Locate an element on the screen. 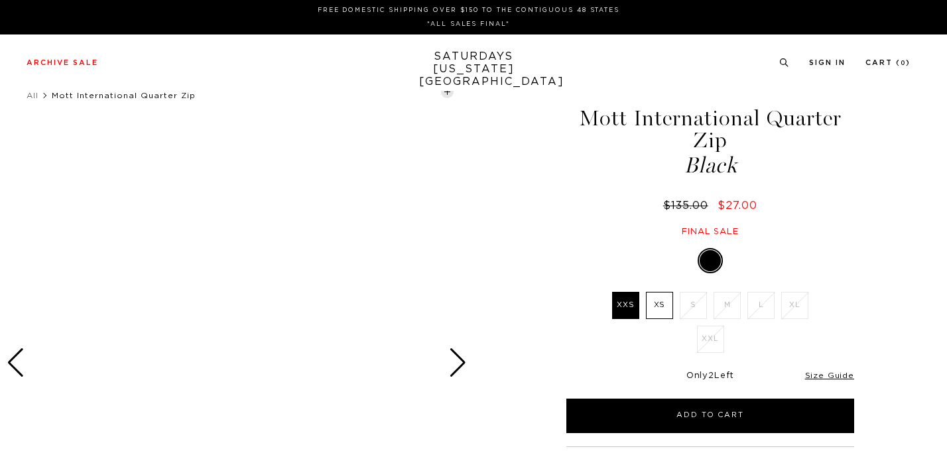 This screenshot has width=947, height=451. label: XXS is located at coordinates (625, 305).